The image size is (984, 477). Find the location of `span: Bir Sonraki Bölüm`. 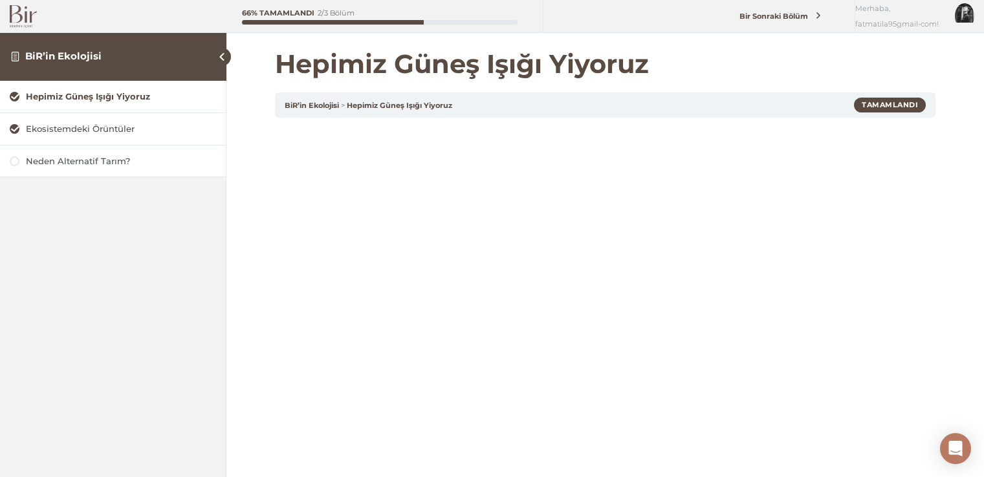

span: Bir Sonraki Bölüm is located at coordinates (774, 16).